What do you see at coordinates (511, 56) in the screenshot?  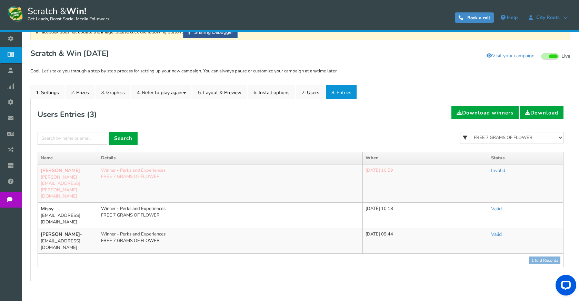 I see `a: Visit your campaign` at bounding box center [511, 56].